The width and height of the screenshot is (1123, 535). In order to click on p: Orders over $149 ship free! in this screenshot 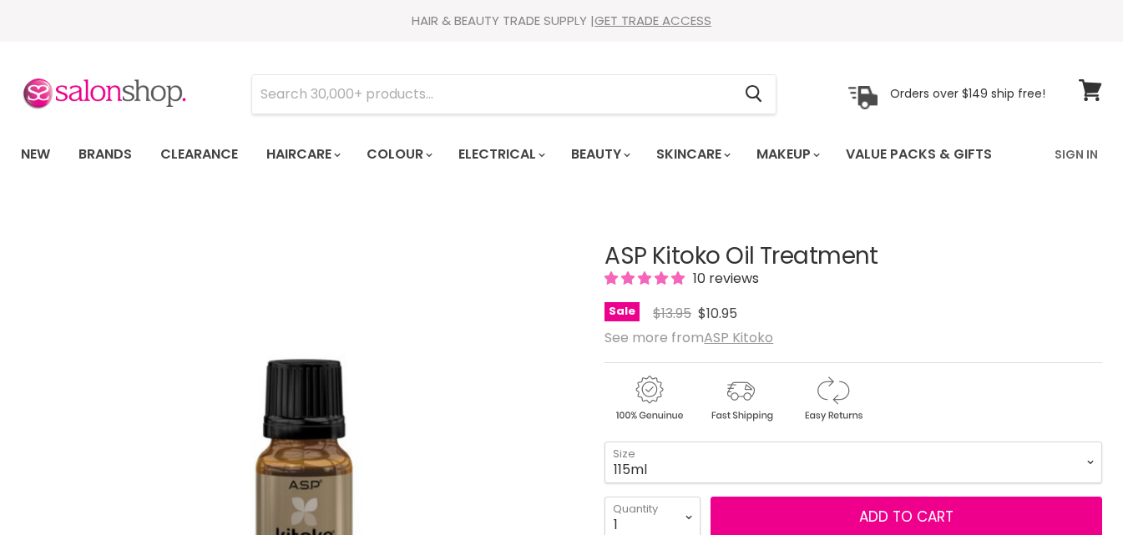, I will do `click(968, 94)`.